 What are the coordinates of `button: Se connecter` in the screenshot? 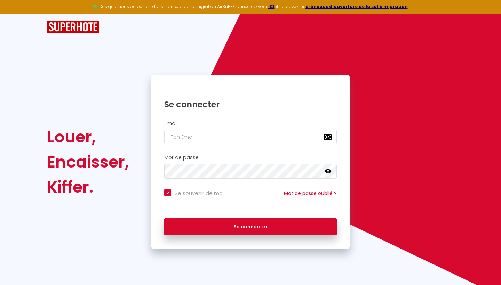 It's located at (251, 227).